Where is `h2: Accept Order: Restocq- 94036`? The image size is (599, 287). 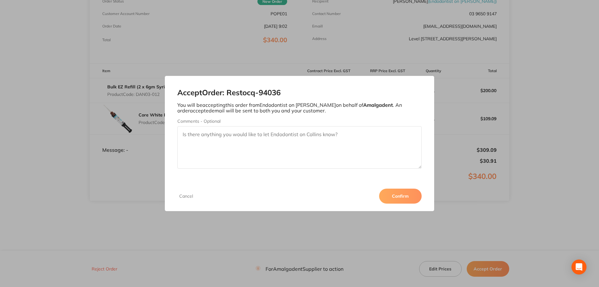
h2: Accept Order: Restocq- 94036 is located at coordinates (300, 93).